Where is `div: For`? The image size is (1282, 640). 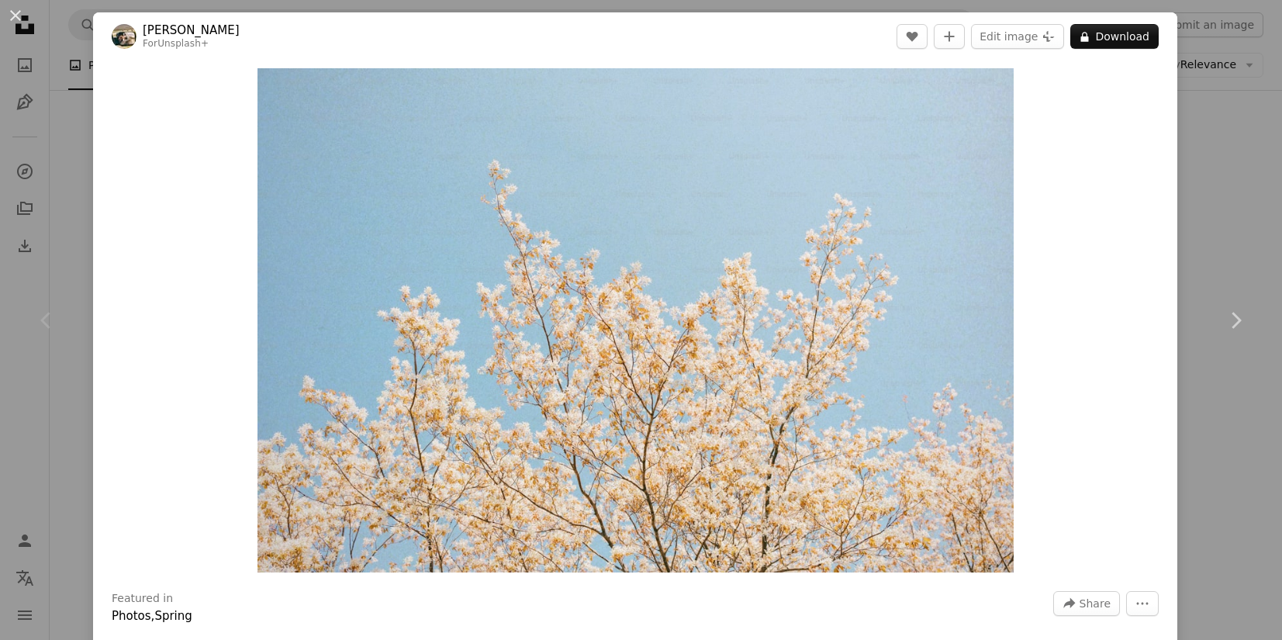 div: For is located at coordinates (191, 44).